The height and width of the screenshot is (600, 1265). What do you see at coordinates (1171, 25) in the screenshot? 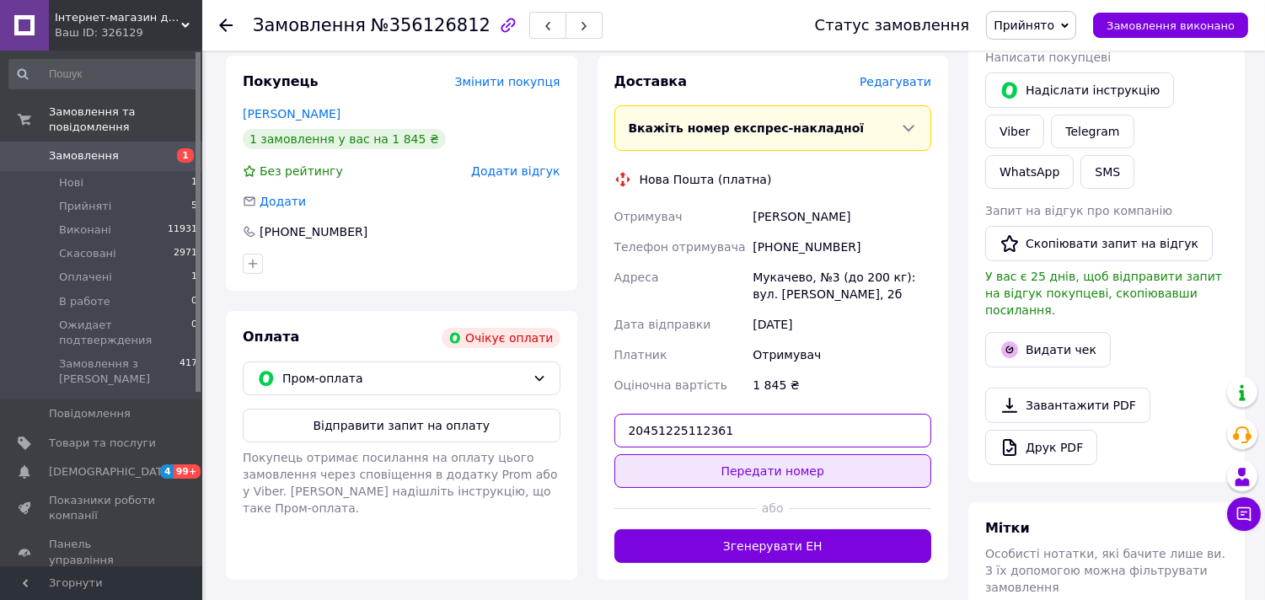
I see `span: Замовлення виконано` at bounding box center [1171, 25].